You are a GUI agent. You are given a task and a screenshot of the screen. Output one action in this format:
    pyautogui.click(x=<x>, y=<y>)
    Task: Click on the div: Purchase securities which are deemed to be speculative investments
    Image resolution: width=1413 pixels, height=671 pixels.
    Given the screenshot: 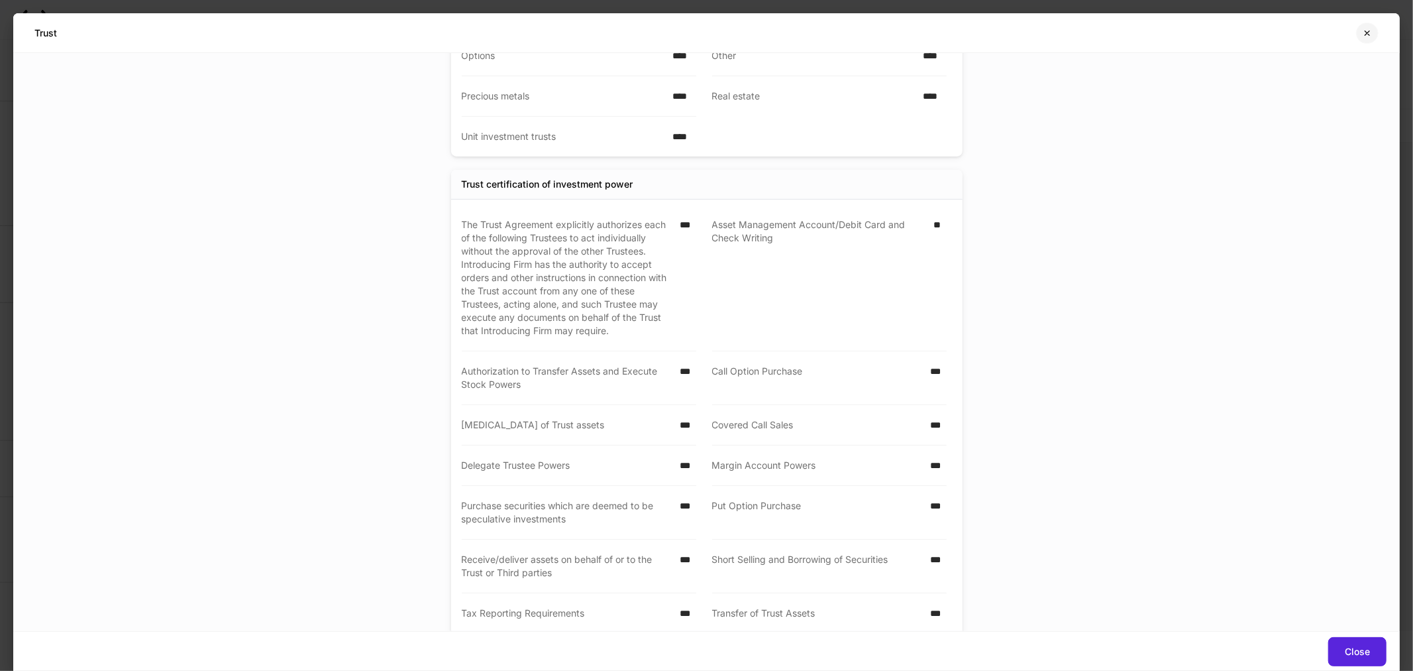 What is the action you would take?
    pyautogui.click(x=567, y=512)
    